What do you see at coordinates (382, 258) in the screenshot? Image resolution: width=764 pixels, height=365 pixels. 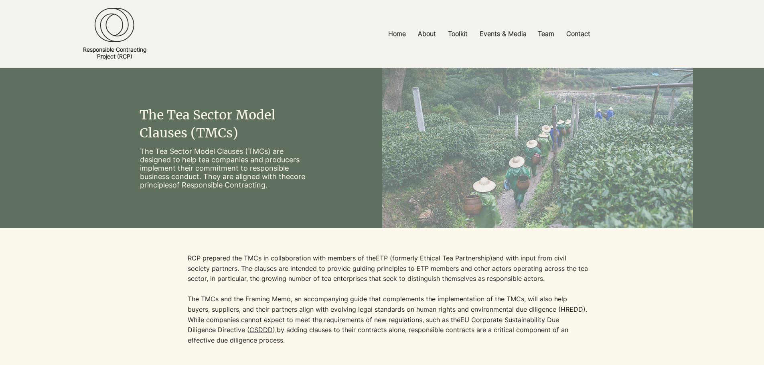 I see `span: ETP` at bounding box center [382, 258].